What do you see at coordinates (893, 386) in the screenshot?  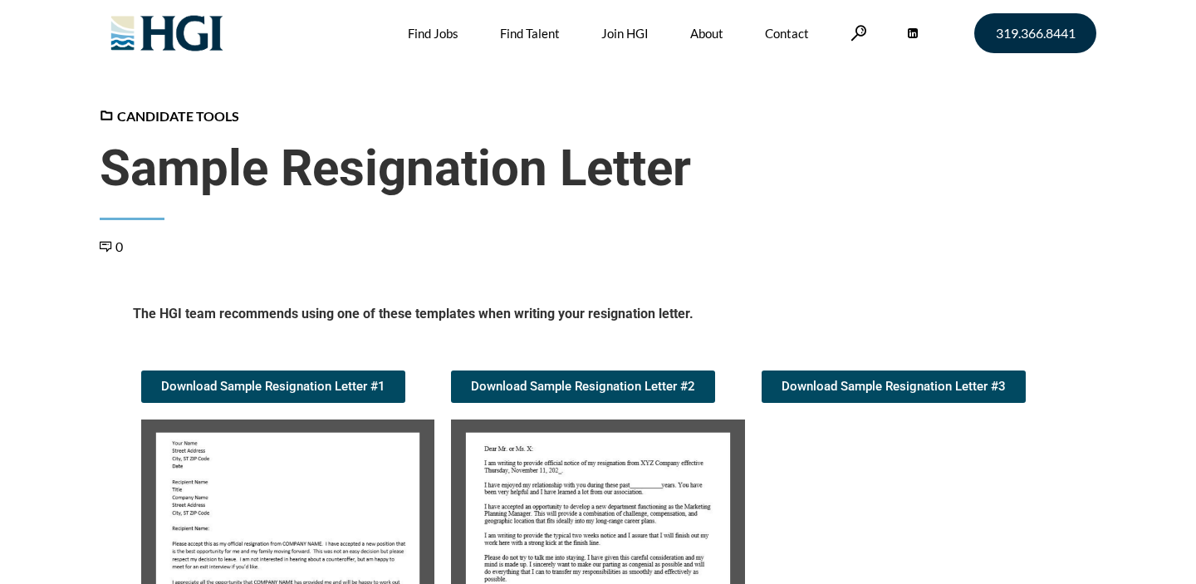 I see `span: Download Sample Resignation Letter #3` at bounding box center [893, 386].